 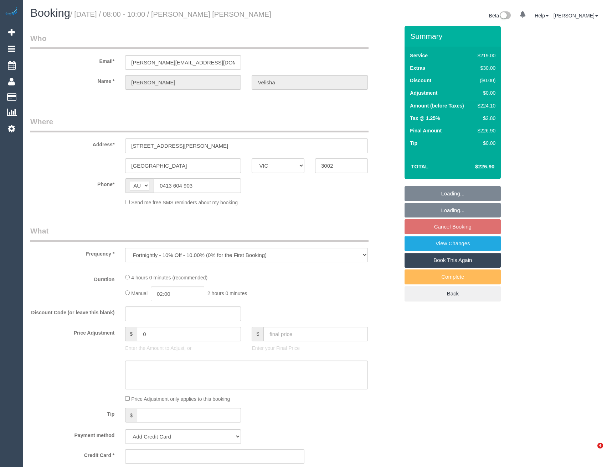 What do you see at coordinates (50, 13) in the screenshot?
I see `span: Booking` at bounding box center [50, 13].